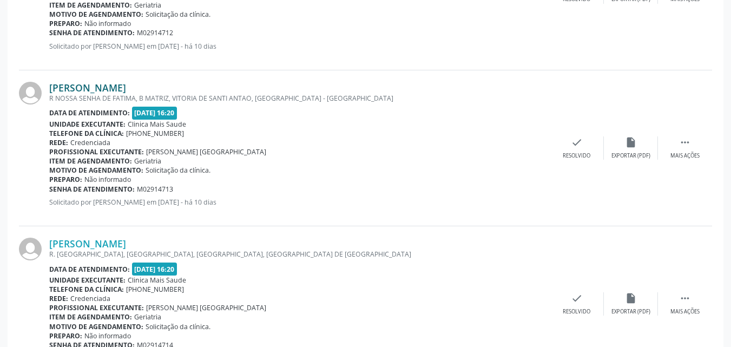  What do you see at coordinates (155, 32) in the screenshot?
I see `span: M02914712` at bounding box center [155, 32].